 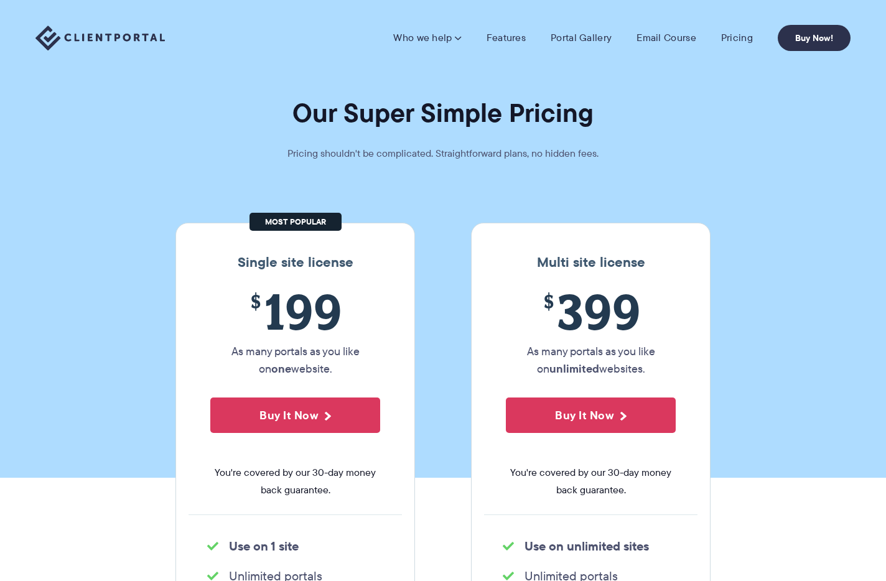 What do you see at coordinates (295, 263) in the screenshot?
I see `h3: Single site license` at bounding box center [295, 263].